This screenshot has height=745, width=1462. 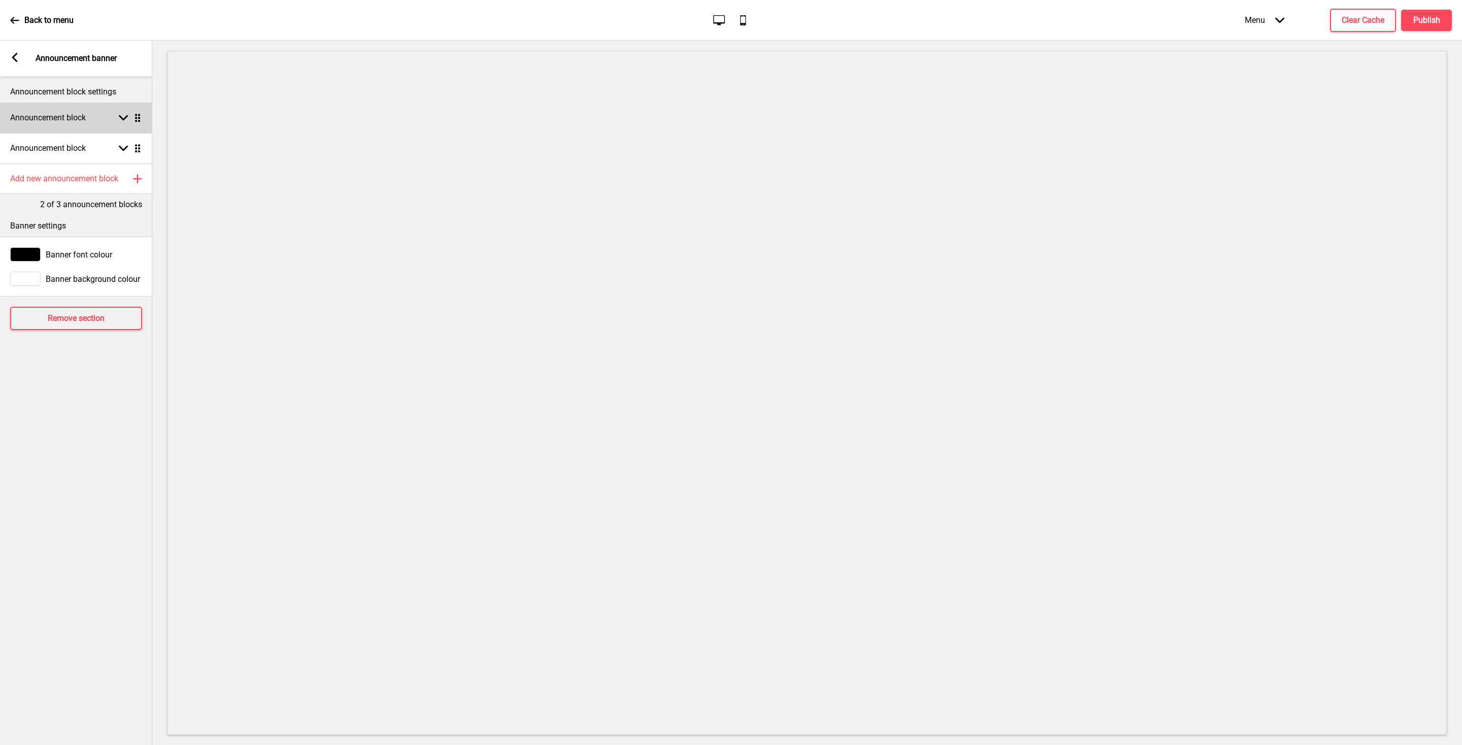 What do you see at coordinates (76, 92) in the screenshot?
I see `p: Announcement block settings` at bounding box center [76, 92].